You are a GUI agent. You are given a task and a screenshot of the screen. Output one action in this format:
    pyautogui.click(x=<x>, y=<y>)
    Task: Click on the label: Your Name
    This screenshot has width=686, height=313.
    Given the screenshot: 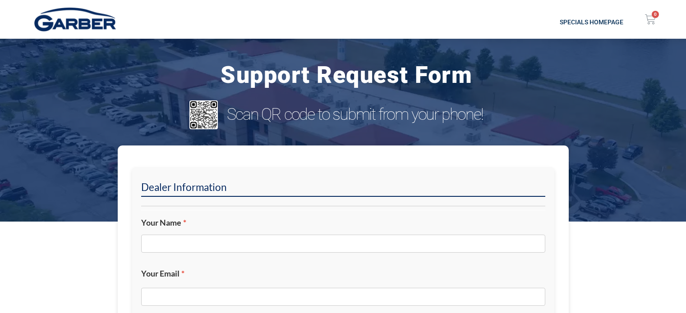 What is the action you would take?
    pyautogui.click(x=343, y=223)
    